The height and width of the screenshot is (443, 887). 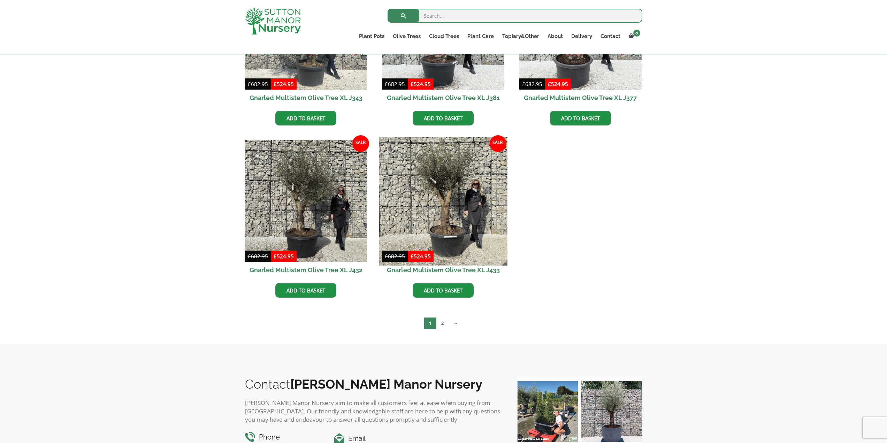 I want to click on nav: Product Pagination, so click(x=443, y=324).